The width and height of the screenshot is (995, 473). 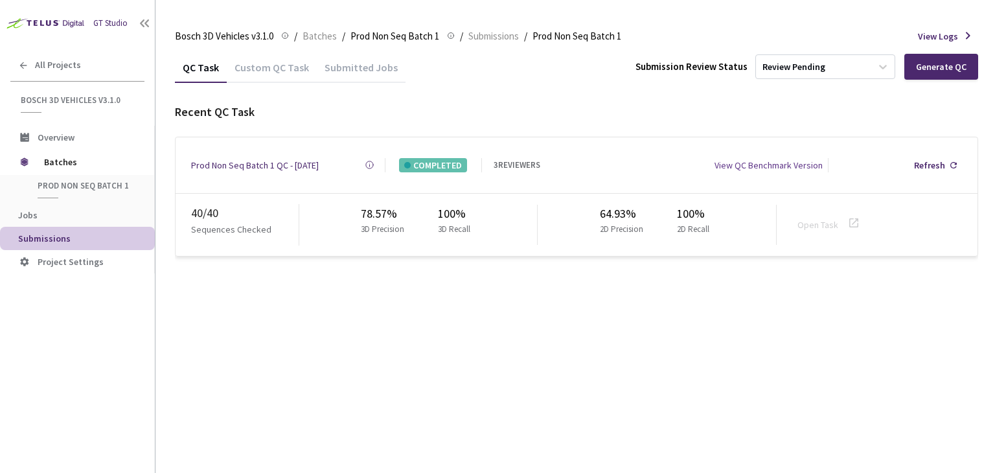 What do you see at coordinates (58, 65) in the screenshot?
I see `span: All Projects` at bounding box center [58, 65].